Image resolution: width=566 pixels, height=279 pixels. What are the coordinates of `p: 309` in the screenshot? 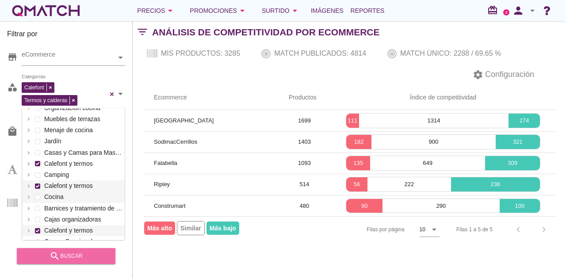 It's located at (513, 163).